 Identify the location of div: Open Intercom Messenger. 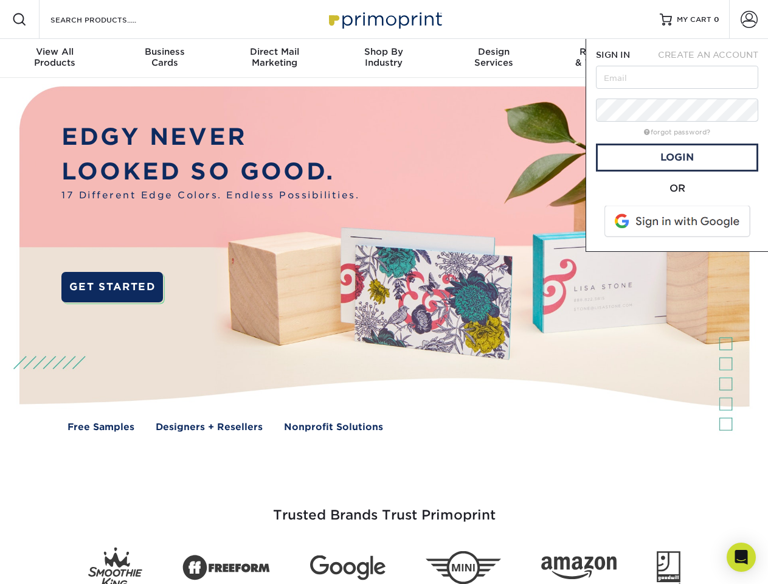
(742, 557).